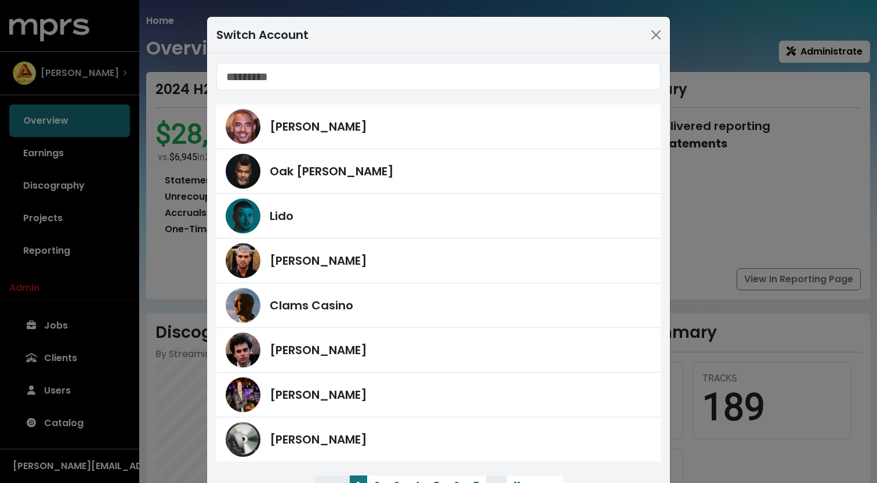 This screenshot has width=877, height=483. Describe the element at coordinates (243, 305) in the screenshot. I see `img: Clams Casino` at that location.